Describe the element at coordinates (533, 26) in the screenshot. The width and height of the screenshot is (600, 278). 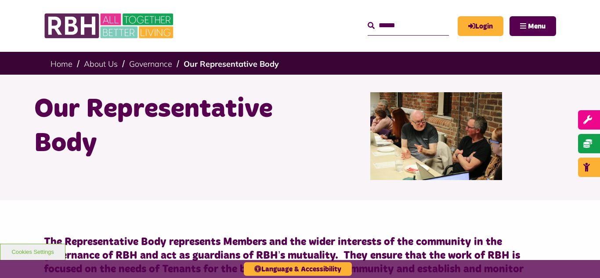
I see `button: Navigation` at that location.